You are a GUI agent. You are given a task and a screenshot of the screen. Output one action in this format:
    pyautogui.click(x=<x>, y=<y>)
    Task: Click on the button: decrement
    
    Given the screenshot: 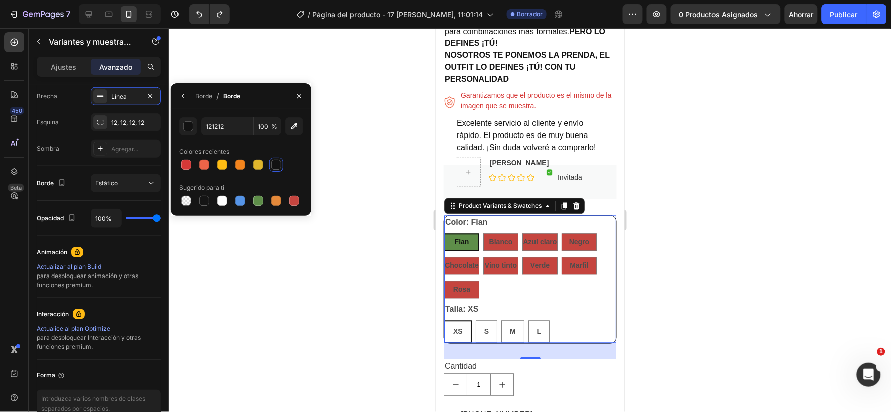 What is the action you would take?
    pyautogui.click(x=19, y=357)
    